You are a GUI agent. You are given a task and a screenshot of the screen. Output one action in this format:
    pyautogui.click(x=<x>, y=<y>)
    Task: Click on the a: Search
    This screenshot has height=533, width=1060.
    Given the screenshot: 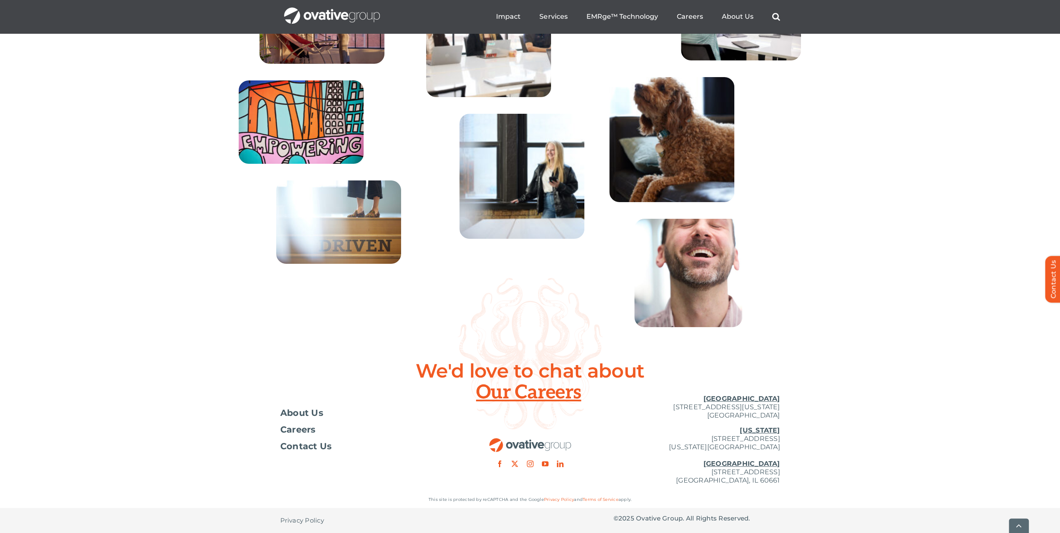 What is the action you would take?
    pyautogui.click(x=775, y=17)
    